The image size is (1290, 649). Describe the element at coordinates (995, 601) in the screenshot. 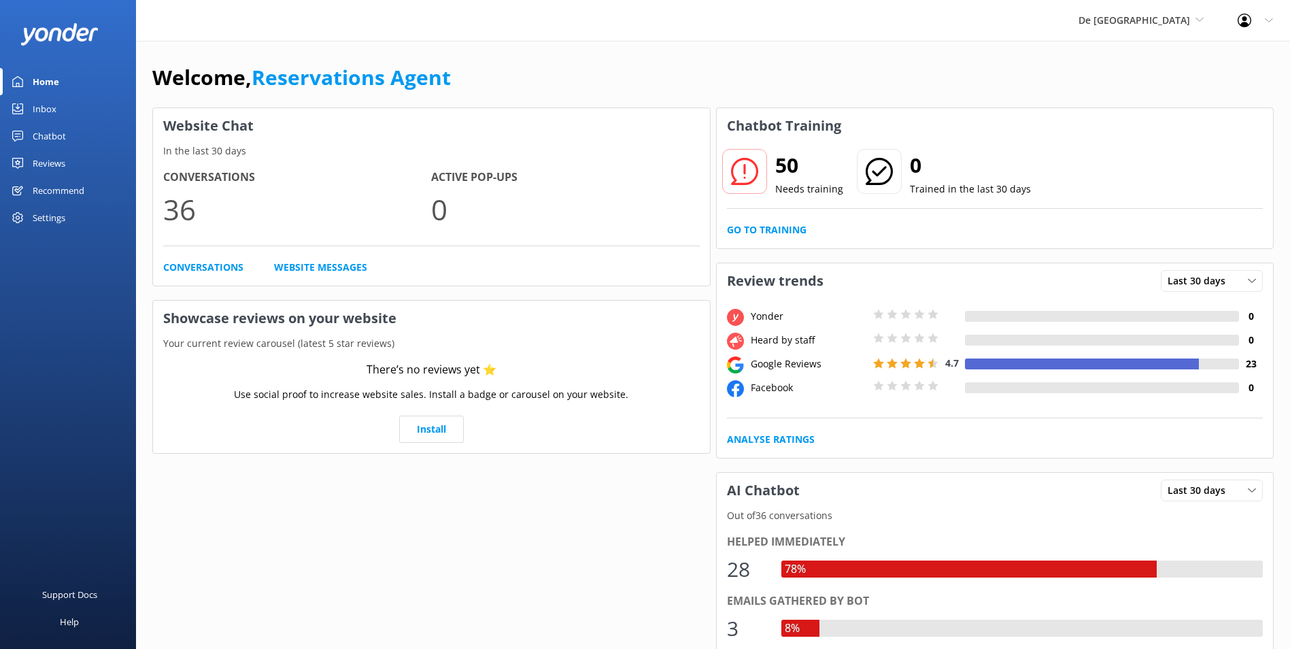

I see `div: Emails gathered by bot` at that location.